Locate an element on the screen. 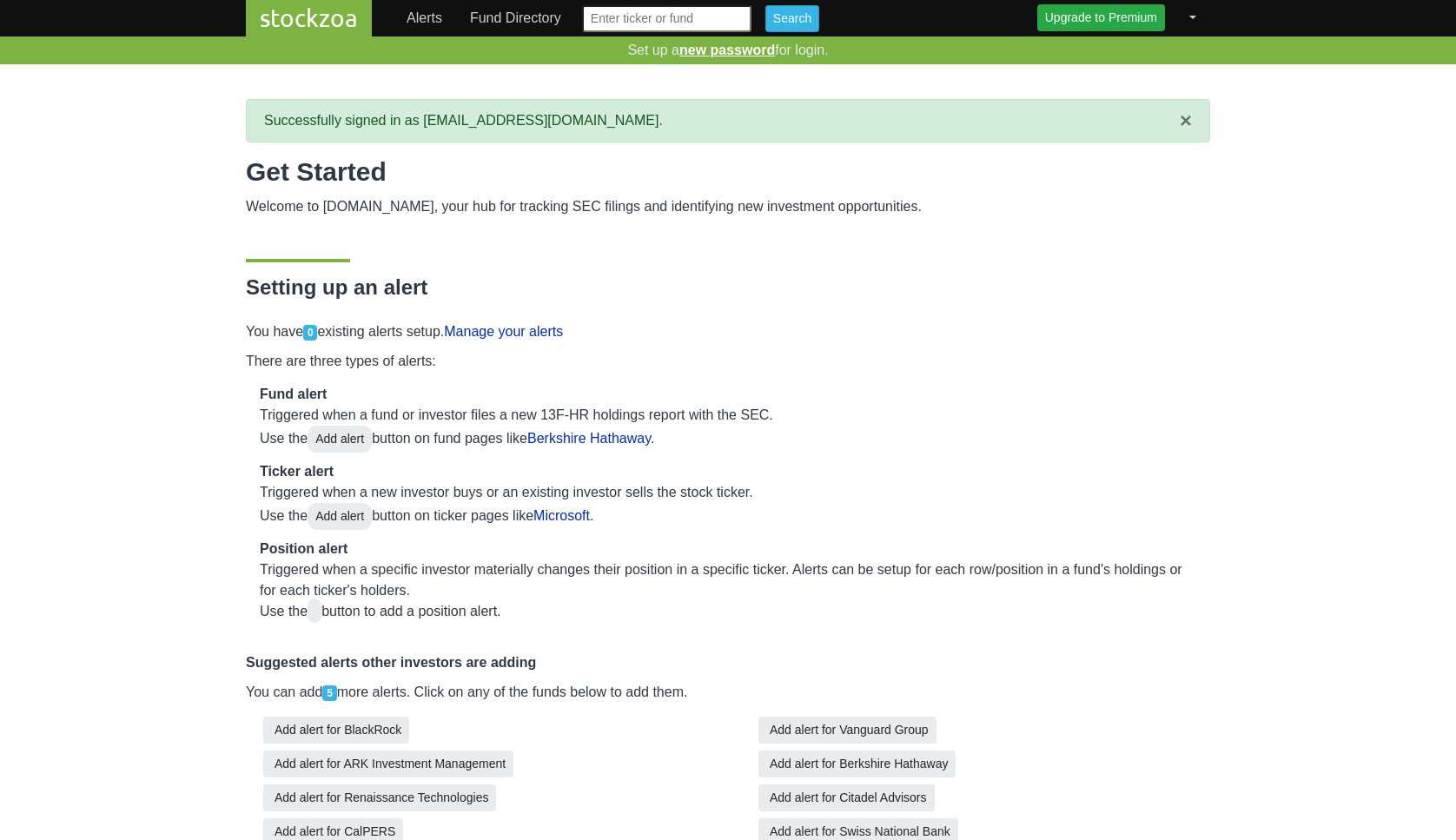 This screenshot has height=840, width=1456. a: 0 is located at coordinates (310, 331).